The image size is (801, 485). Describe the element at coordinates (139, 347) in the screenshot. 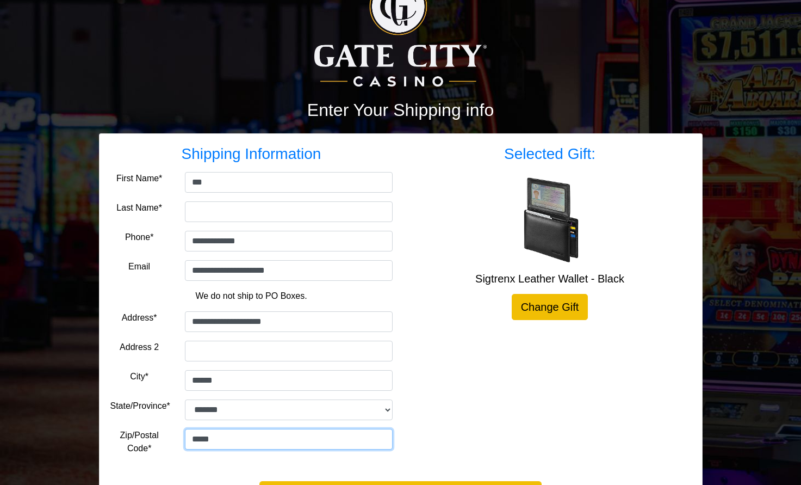

I see `label: Address 2` at that location.